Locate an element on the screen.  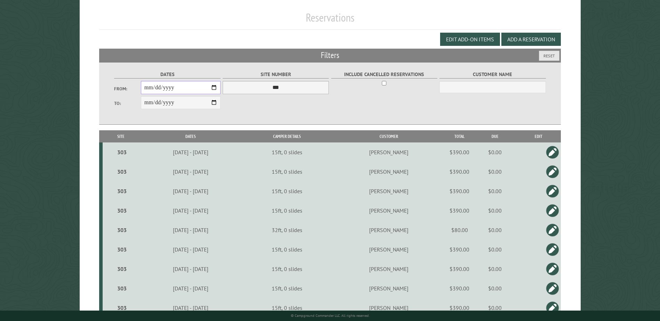
th: Site is located at coordinates (121, 136).